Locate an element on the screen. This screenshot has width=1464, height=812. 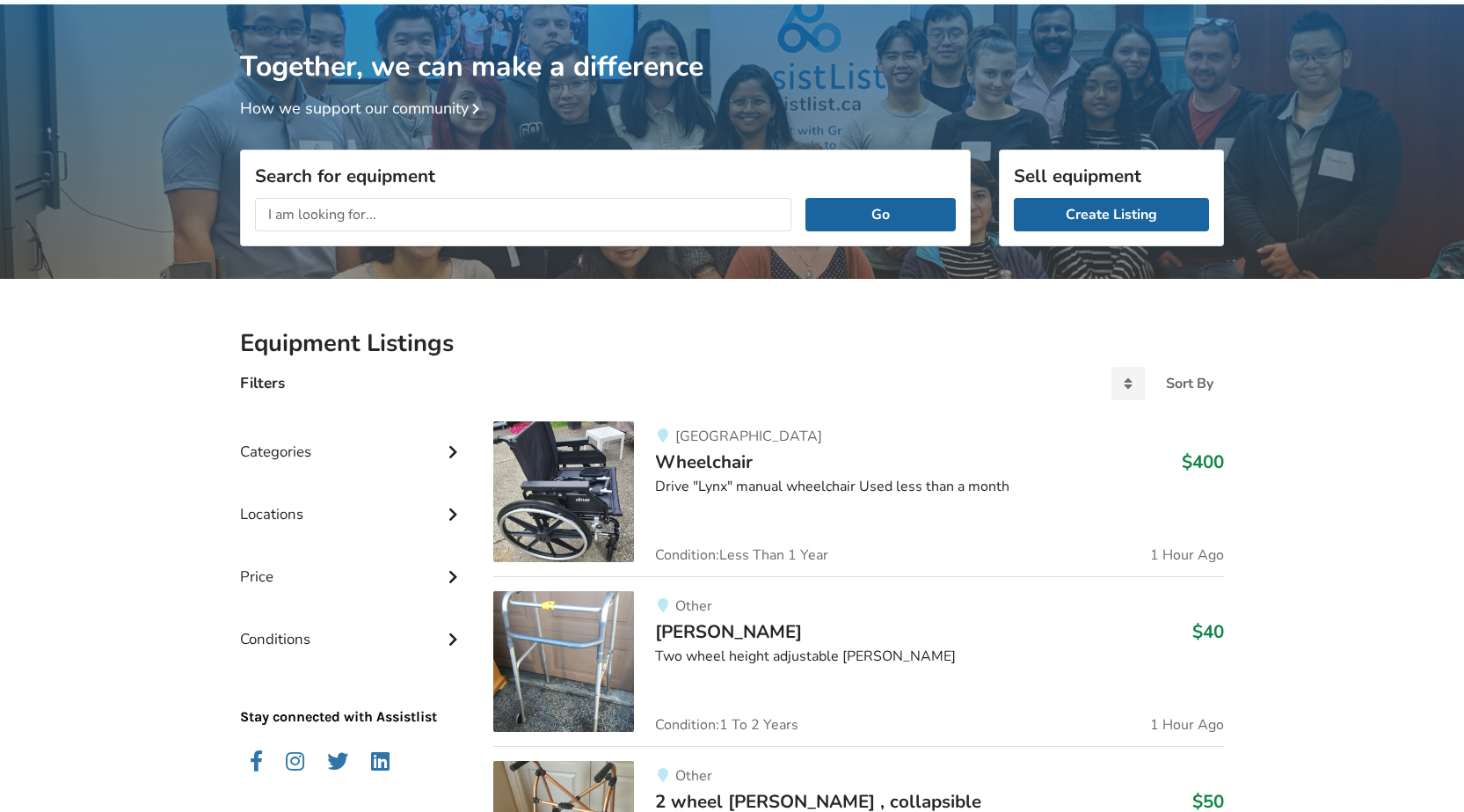
img: mobility-walker is located at coordinates (564, 661).